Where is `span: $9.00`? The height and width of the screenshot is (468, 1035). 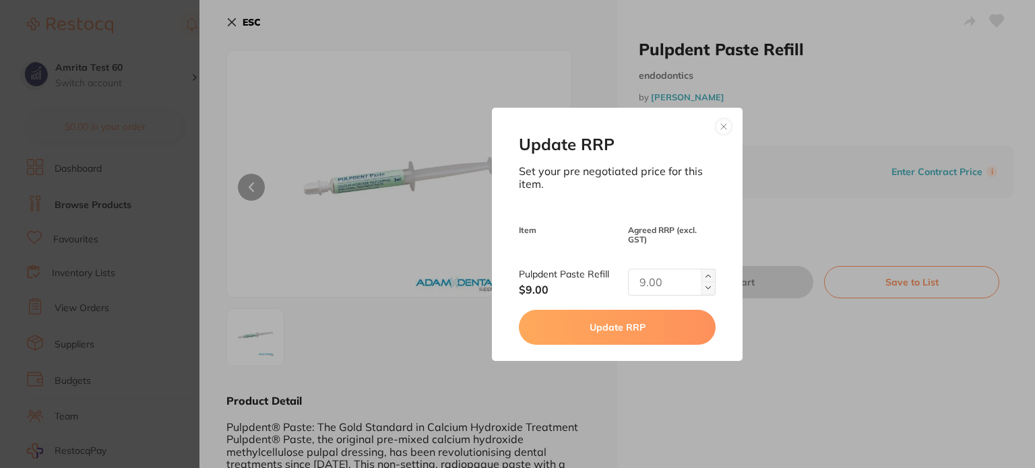 span: $9.00 is located at coordinates (568, 290).